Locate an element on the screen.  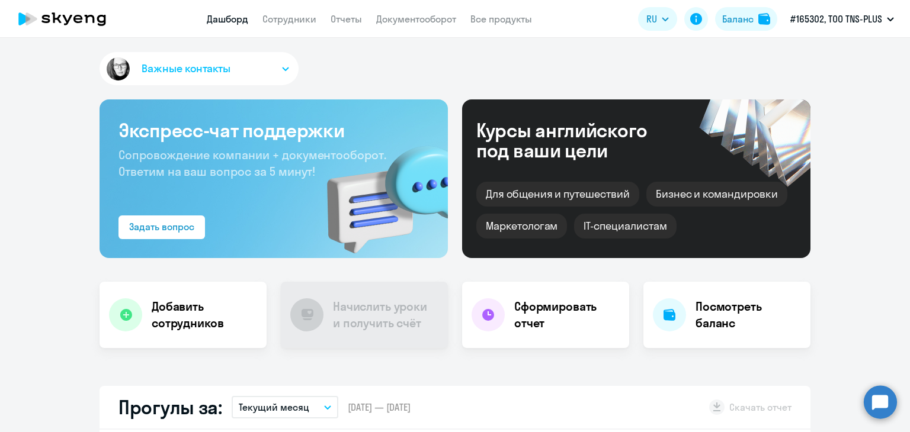
span: Важные контакты is located at coordinates (186, 69).